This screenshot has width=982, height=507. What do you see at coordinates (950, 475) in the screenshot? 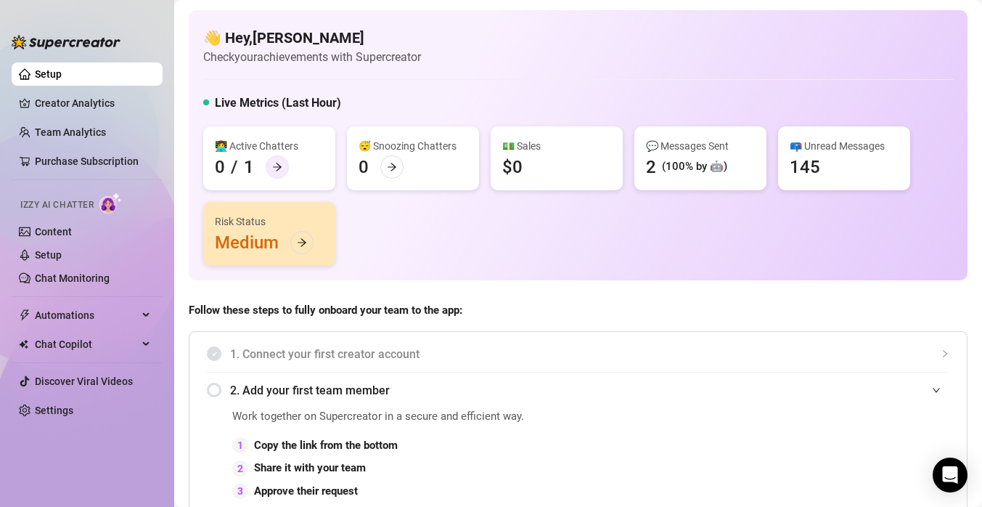
I see `div: Open Intercom Messenger` at bounding box center [950, 475].